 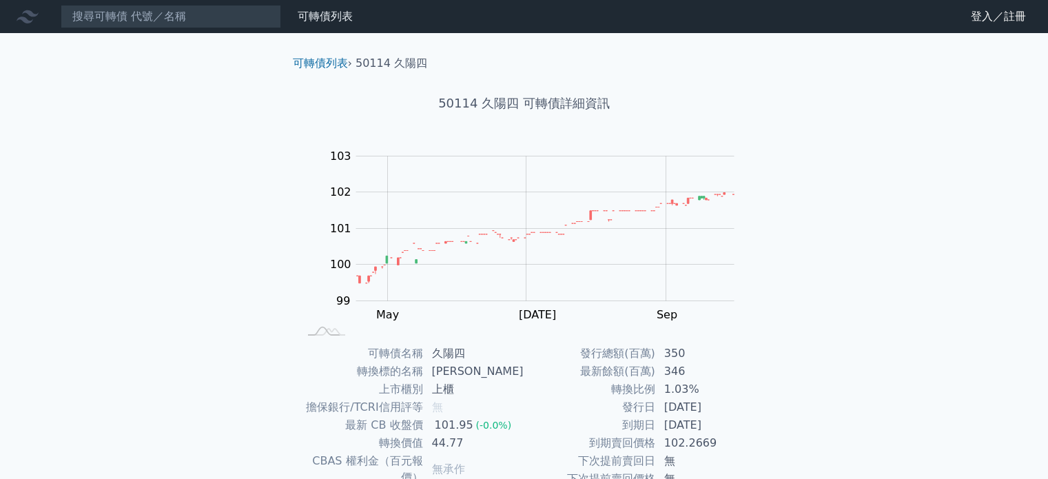 I want to click on div: 101.95, so click(x=454, y=425).